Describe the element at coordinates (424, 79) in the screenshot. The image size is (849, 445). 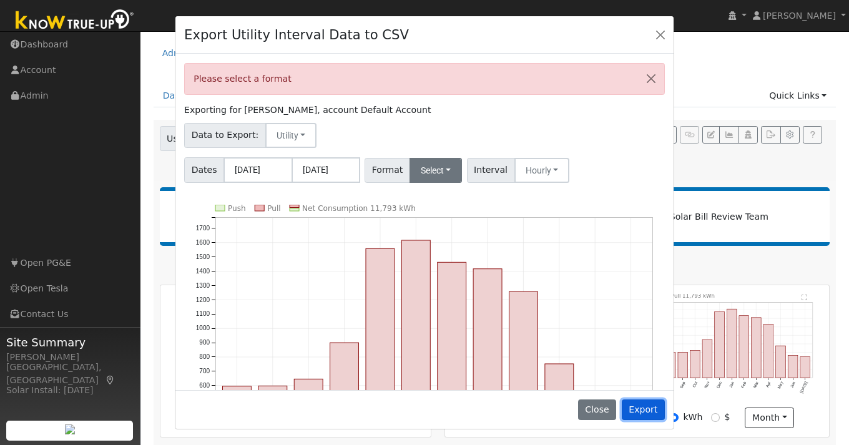
I see `div: Please select a format` at that location.